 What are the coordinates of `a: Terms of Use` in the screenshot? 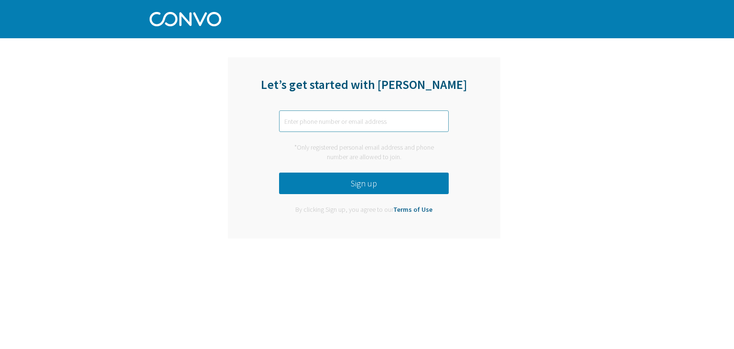 It's located at (413, 209).